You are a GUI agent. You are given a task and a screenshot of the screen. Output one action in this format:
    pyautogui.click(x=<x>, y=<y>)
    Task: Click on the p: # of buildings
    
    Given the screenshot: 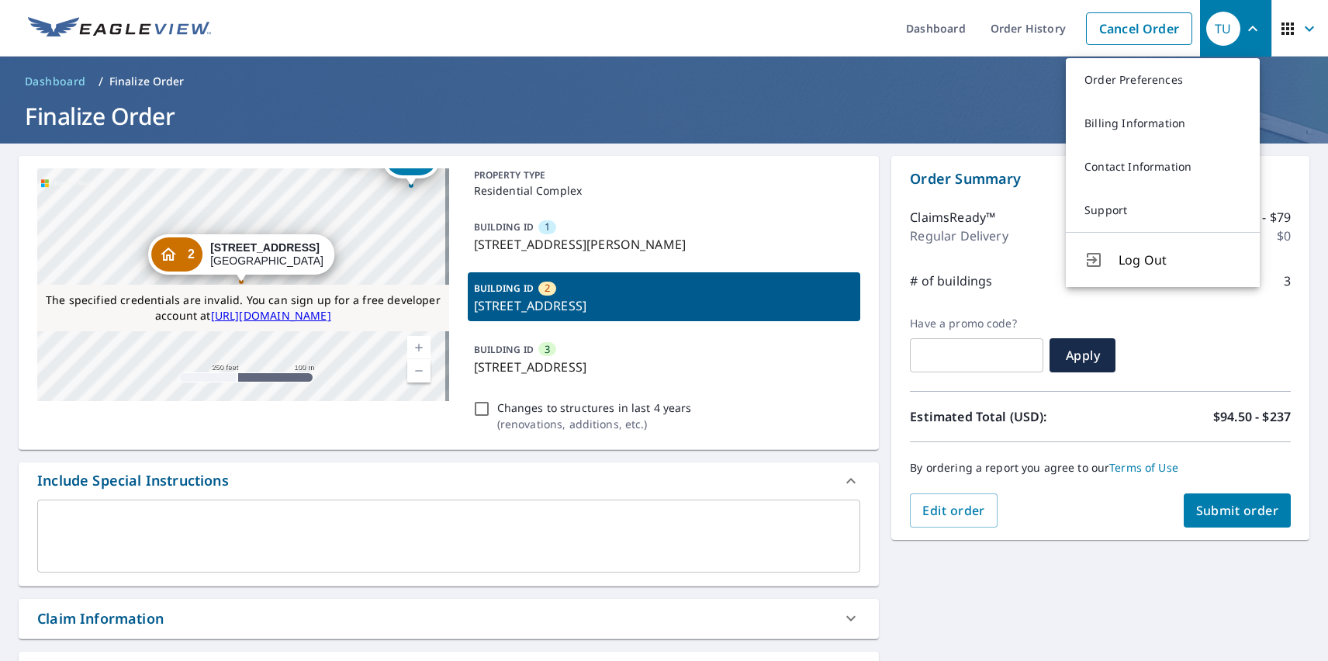 What is the action you would take?
    pyautogui.click(x=951, y=281)
    